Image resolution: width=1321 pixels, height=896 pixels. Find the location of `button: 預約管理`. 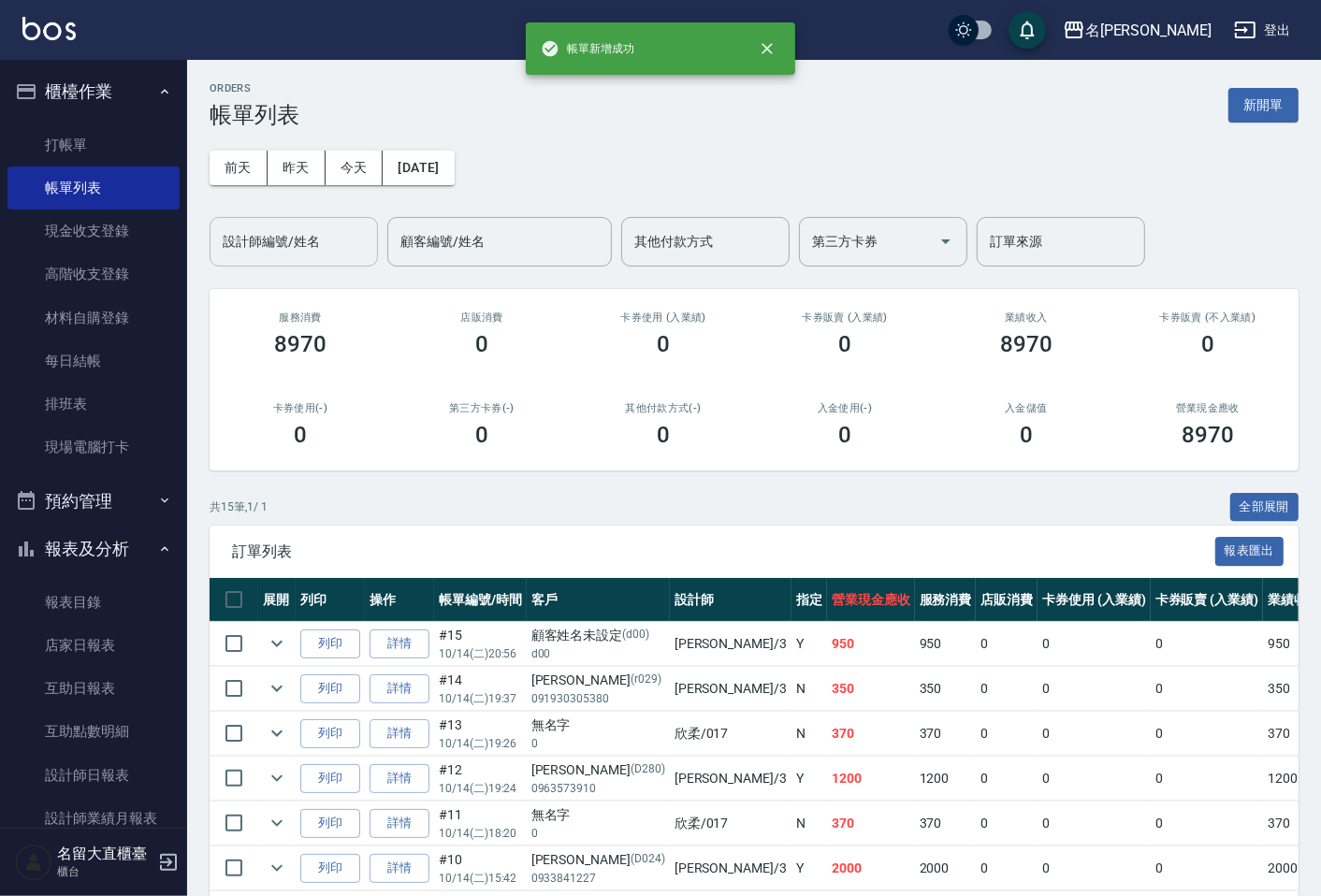

button: 預約管理 is located at coordinates (94, 502).